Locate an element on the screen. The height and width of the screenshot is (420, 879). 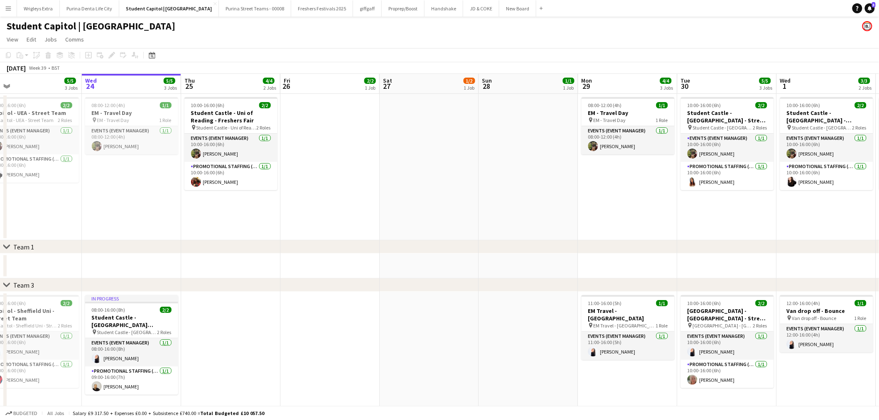
a: Comms is located at coordinates (74, 39).